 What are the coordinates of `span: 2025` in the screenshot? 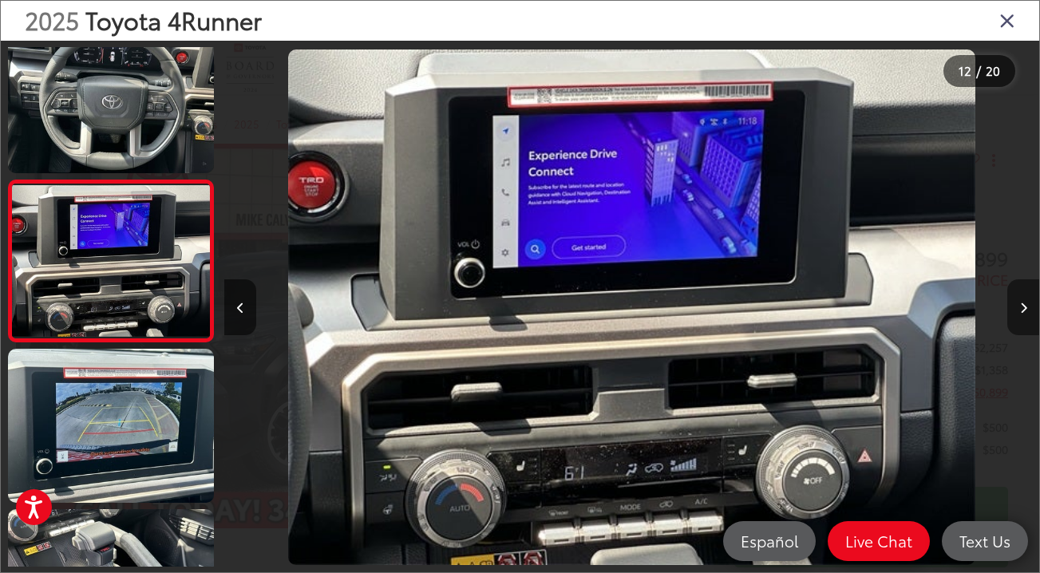 It's located at (52, 19).